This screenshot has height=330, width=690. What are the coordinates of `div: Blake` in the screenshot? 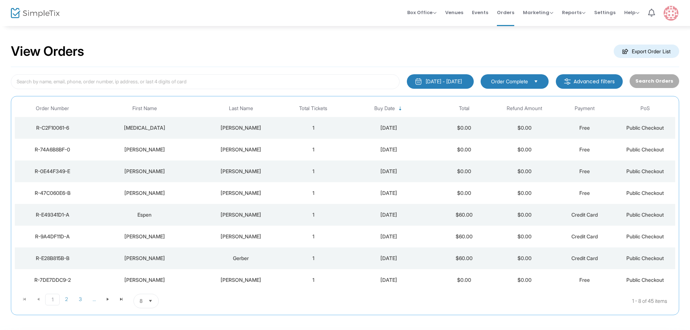 It's located at (241, 236).